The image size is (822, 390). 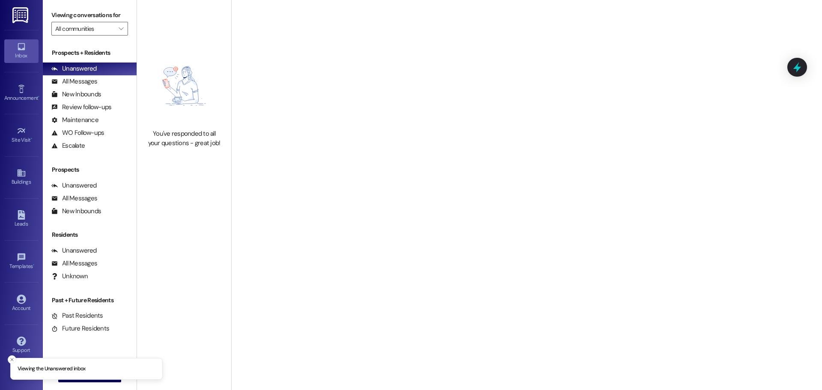 What do you see at coordinates (80, 328) in the screenshot?
I see `div: Future Residents` at bounding box center [80, 328].